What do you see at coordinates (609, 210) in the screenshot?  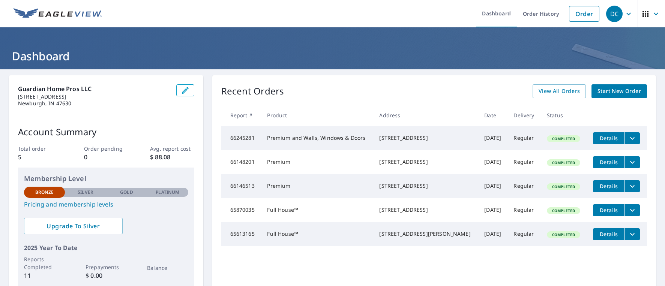 I see `button: detailsBtn-65870035` at bounding box center [609, 210].